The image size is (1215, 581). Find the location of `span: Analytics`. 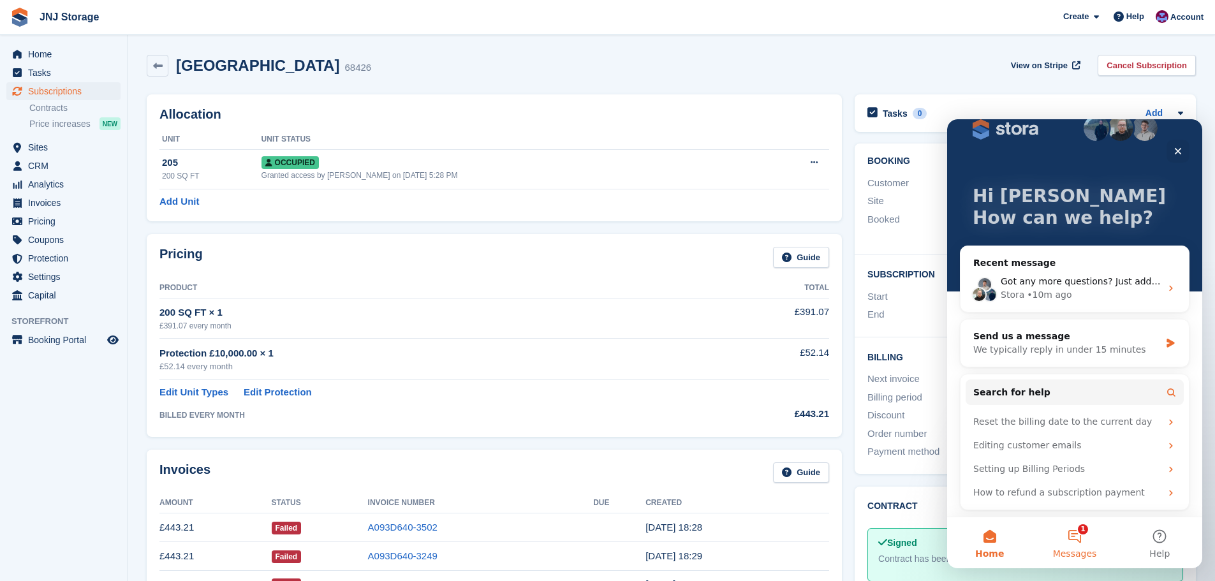

span: Analytics is located at coordinates (66, 184).